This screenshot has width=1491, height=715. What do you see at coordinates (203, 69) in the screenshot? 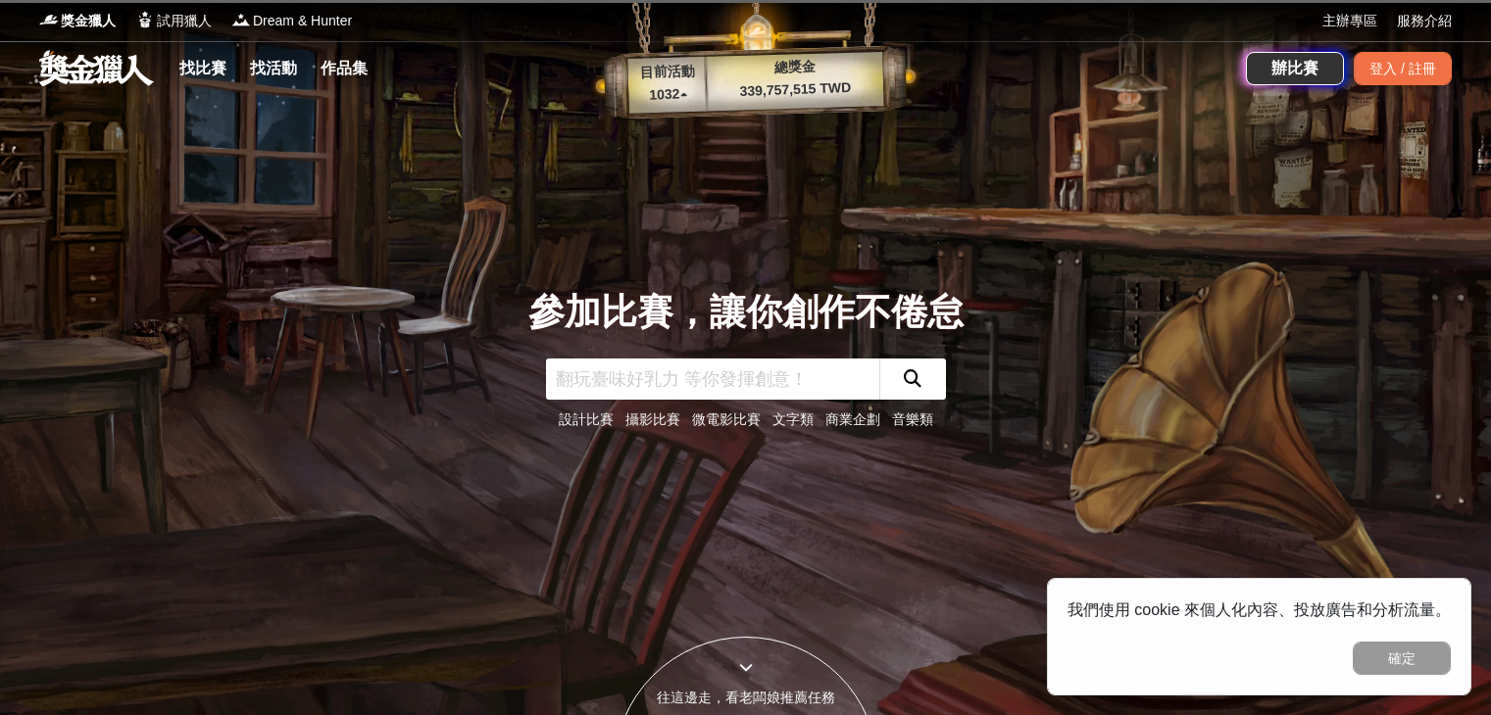
I see `a: 找比賽` at bounding box center [203, 69].